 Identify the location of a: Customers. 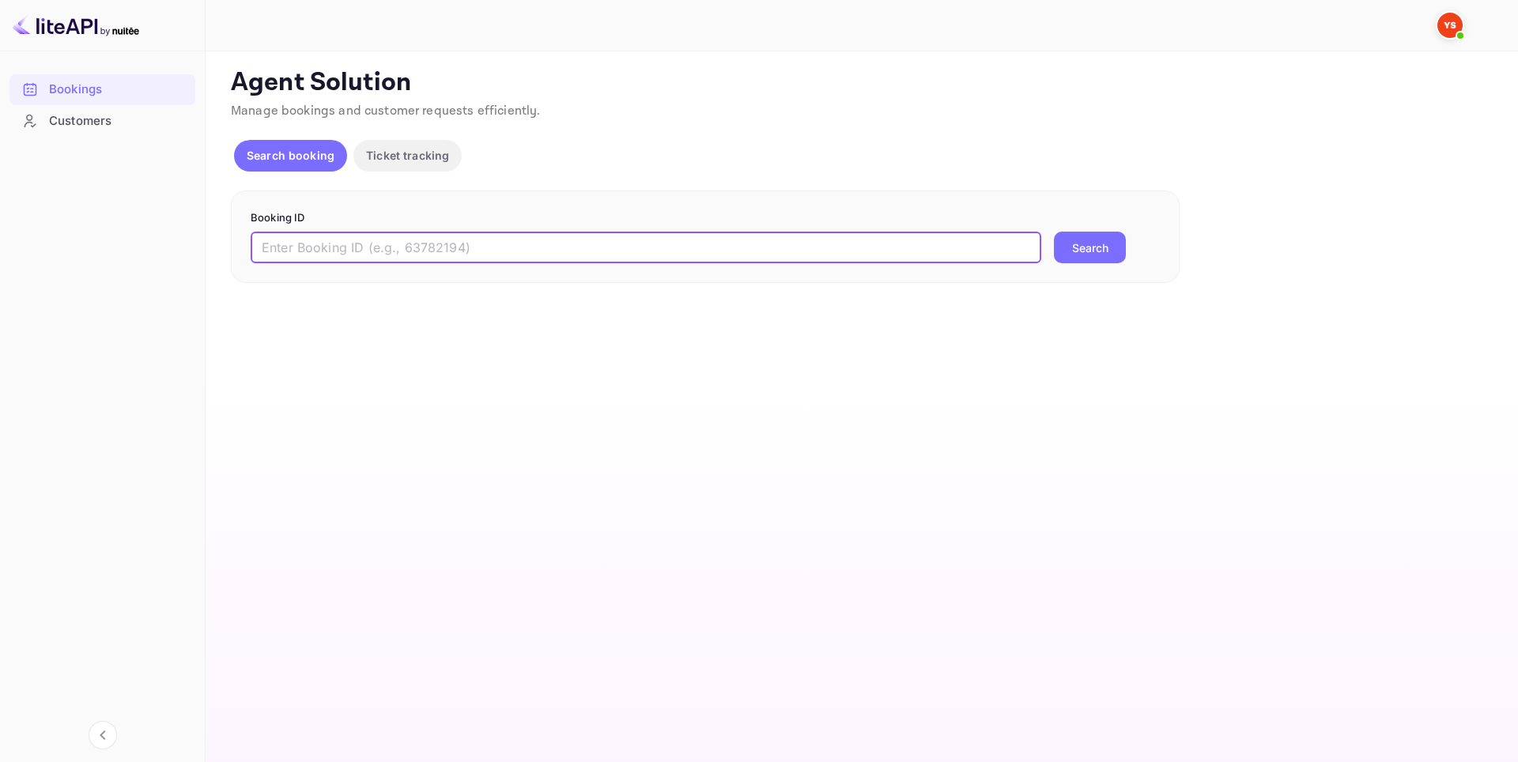
(102, 120).